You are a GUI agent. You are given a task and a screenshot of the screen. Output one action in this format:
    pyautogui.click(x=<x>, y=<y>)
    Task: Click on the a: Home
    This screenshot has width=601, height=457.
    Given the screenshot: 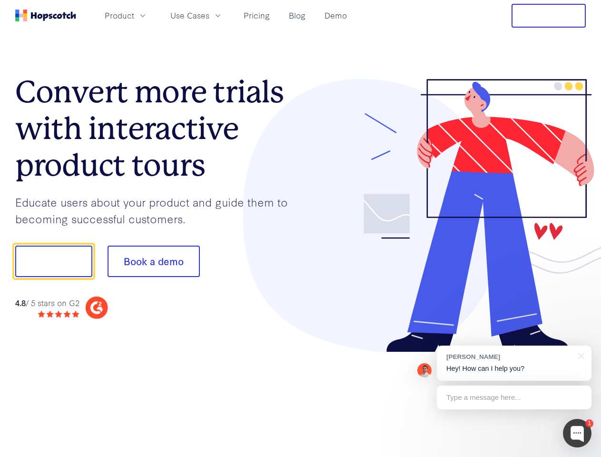 What is the action you would take?
    pyautogui.click(x=46, y=15)
    